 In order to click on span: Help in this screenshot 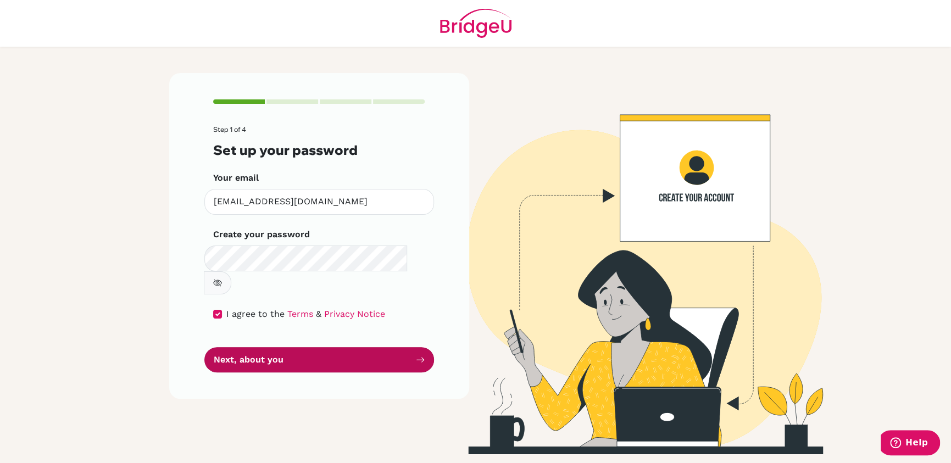, I will do `click(36, 13)`.